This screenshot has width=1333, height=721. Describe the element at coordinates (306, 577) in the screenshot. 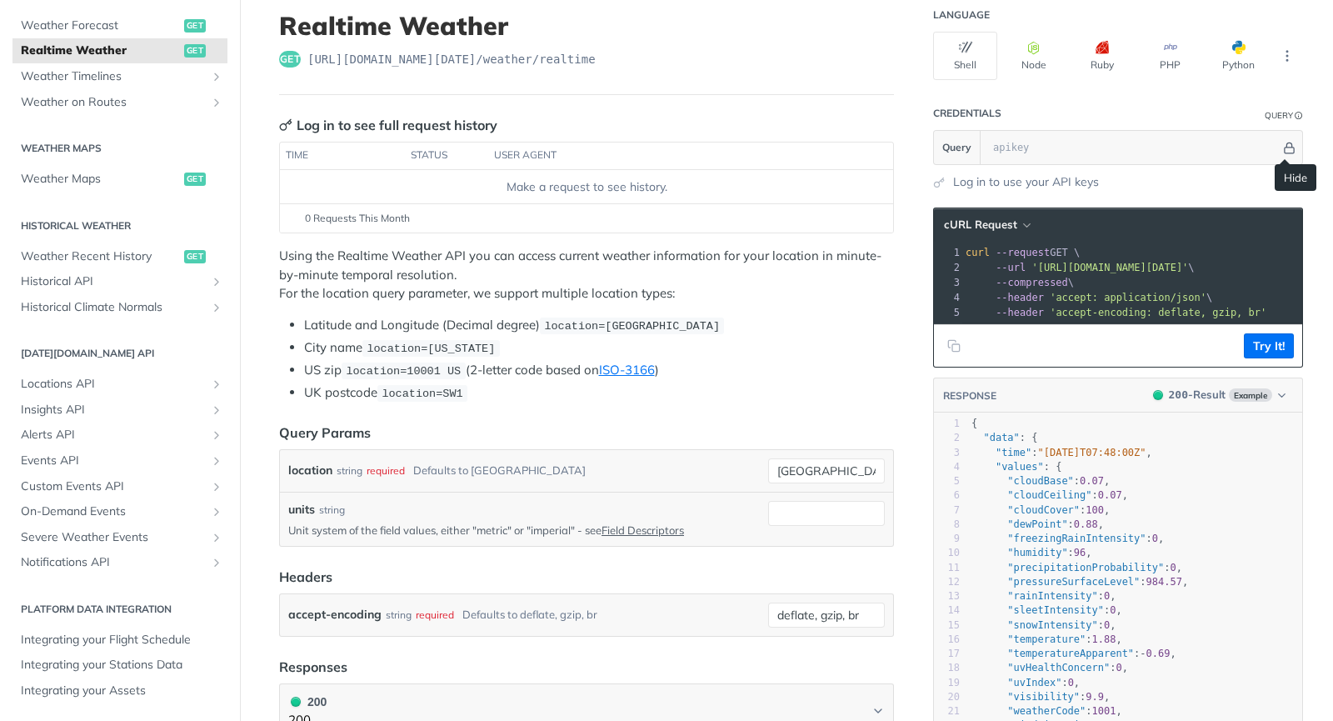

I see `div: Headers` at that location.